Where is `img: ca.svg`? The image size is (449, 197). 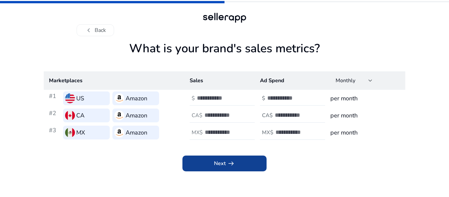
img: ca.svg is located at coordinates (70, 115).